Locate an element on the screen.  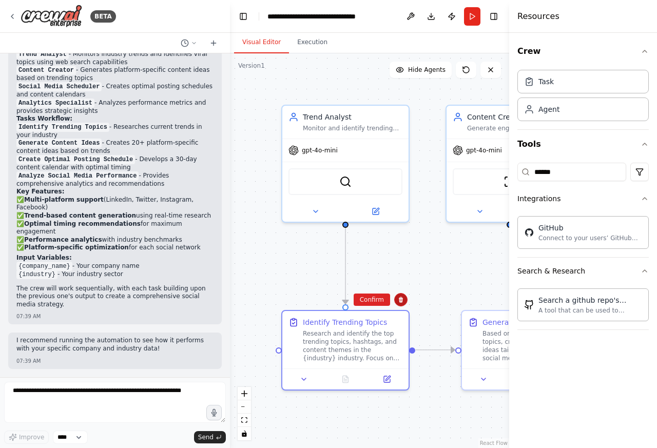
div: GitHub is located at coordinates (590, 228).